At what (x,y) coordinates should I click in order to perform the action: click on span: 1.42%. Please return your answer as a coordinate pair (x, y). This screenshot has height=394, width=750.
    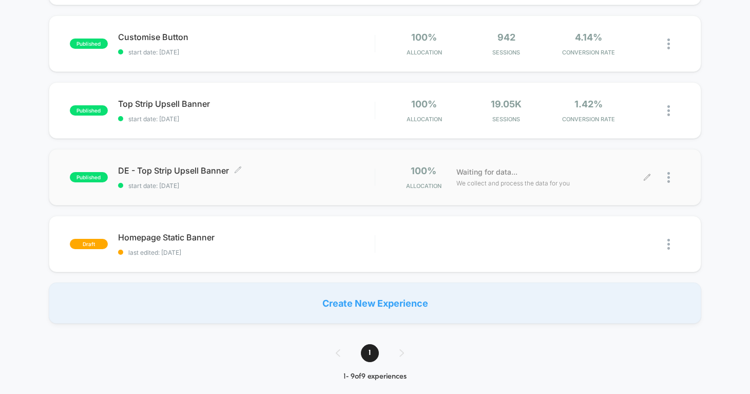
    Looking at the image, I should click on (588, 104).